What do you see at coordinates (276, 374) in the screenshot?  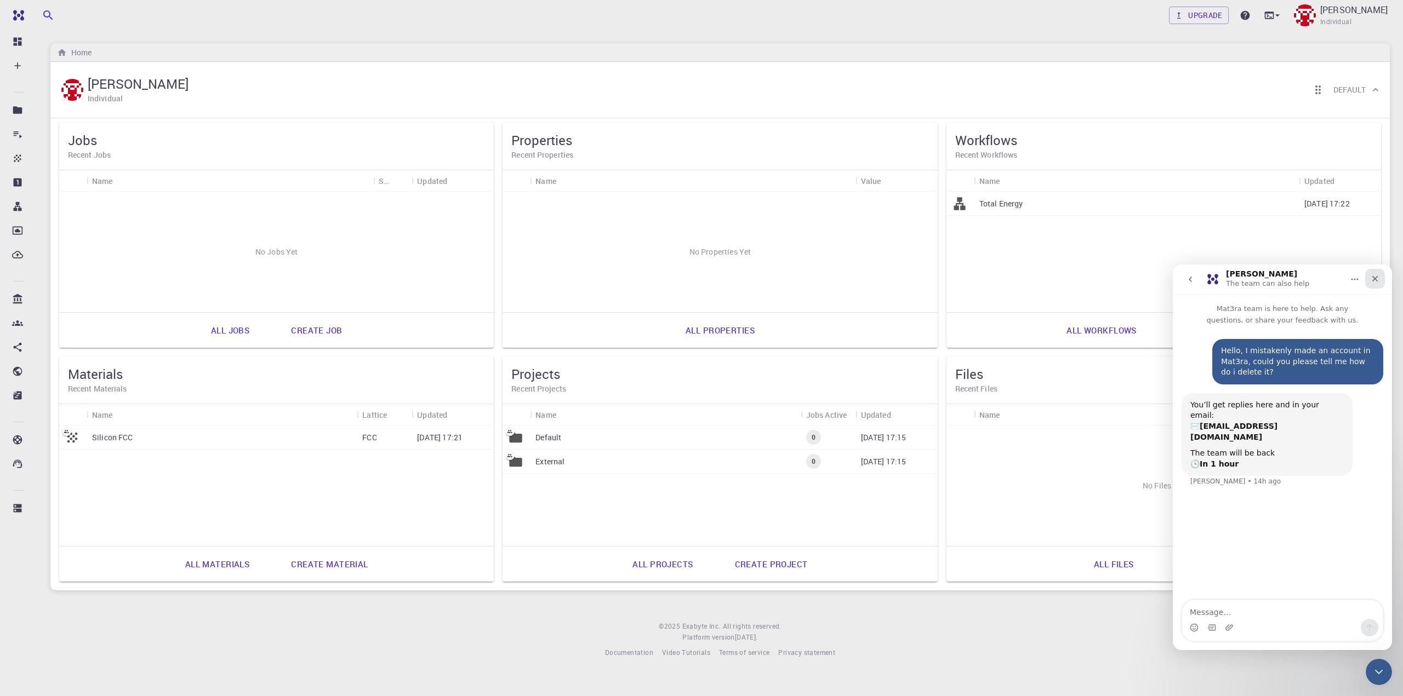 I see `h5: Materials` at bounding box center [276, 374].